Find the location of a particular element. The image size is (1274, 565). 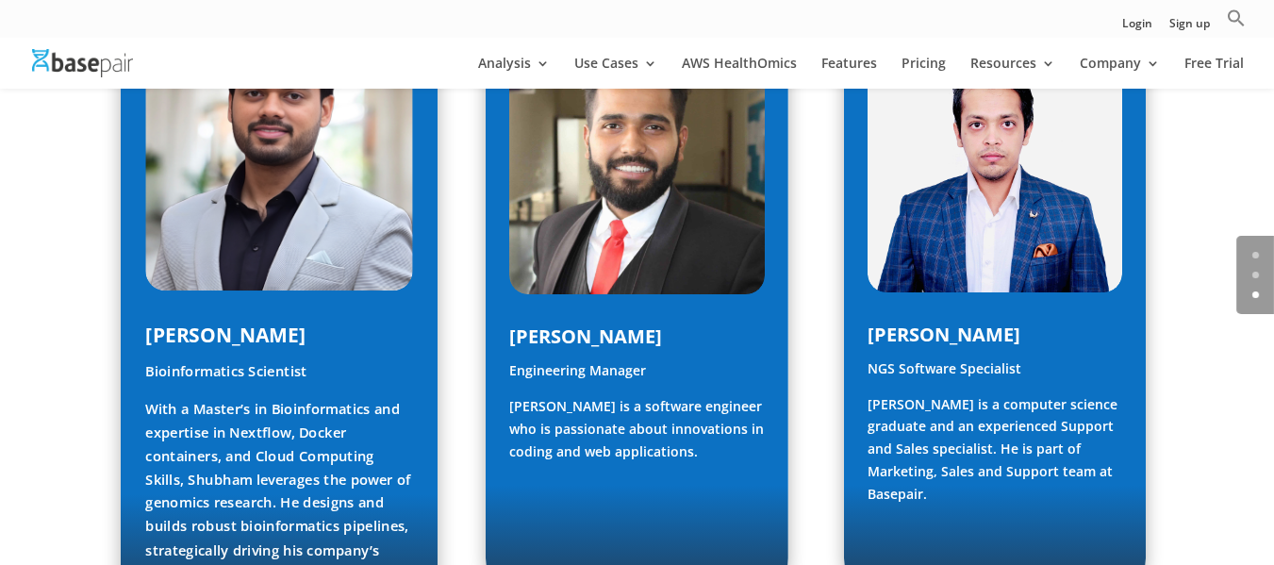

p: Engineering Manager is located at coordinates (637, 377).